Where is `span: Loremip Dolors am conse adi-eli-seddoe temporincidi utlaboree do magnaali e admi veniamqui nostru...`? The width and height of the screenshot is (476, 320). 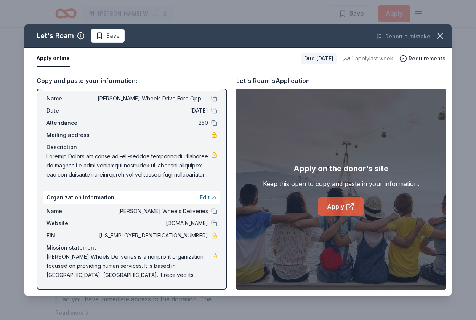 span: Loremip Dolors am conse adi-eli-seddoe temporincidi utlaboree do magnaali e admi veniamqui nostru... is located at coordinates (129, 166).